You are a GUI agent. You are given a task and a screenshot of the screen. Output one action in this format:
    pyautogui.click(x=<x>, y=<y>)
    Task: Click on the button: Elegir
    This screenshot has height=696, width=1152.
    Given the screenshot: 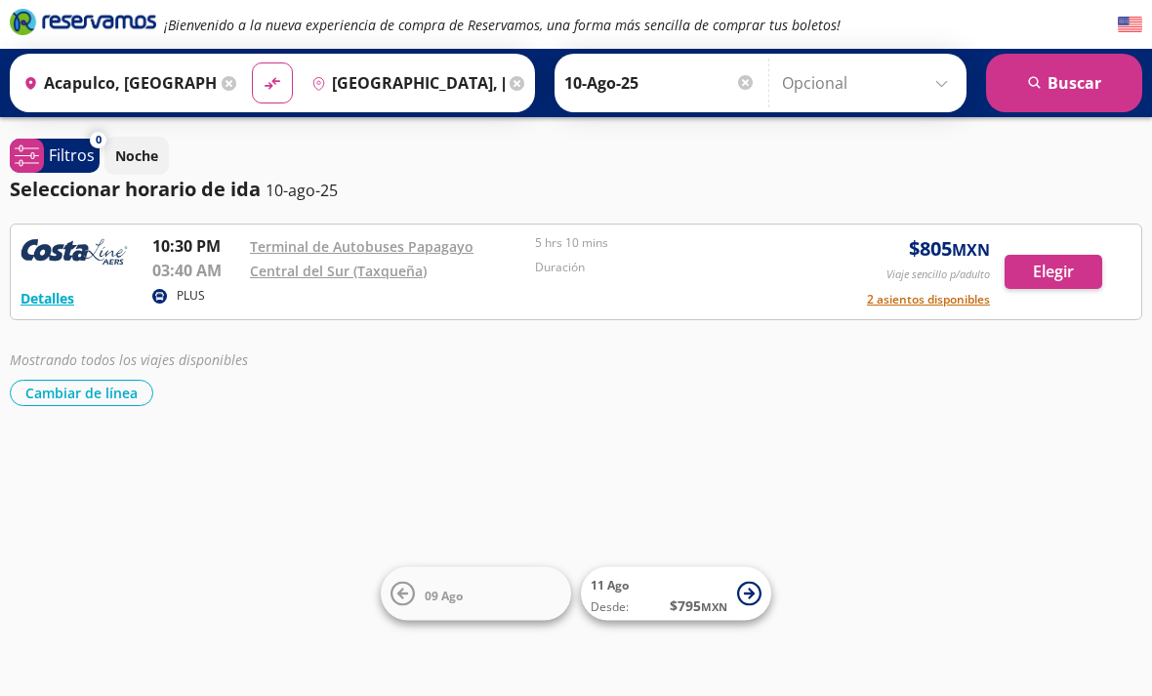 What is the action you would take?
    pyautogui.click(x=1054, y=271)
    